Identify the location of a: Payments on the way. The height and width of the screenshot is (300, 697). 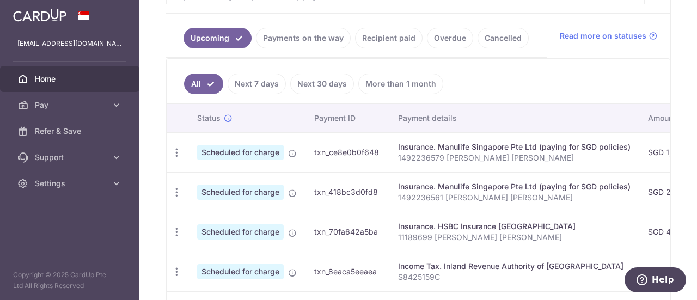
(303, 38).